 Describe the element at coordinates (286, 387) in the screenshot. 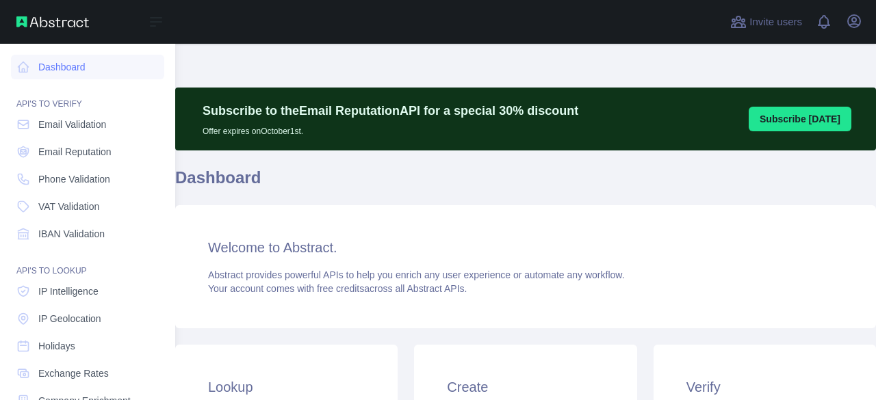

I see `h3: Lookup` at that location.